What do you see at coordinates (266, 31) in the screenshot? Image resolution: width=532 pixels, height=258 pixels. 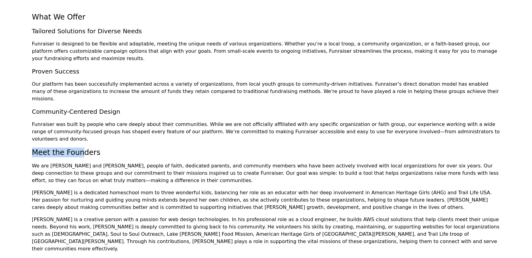 I see `h3: Tailored Solutions for Diverse Needs` at bounding box center [266, 31].